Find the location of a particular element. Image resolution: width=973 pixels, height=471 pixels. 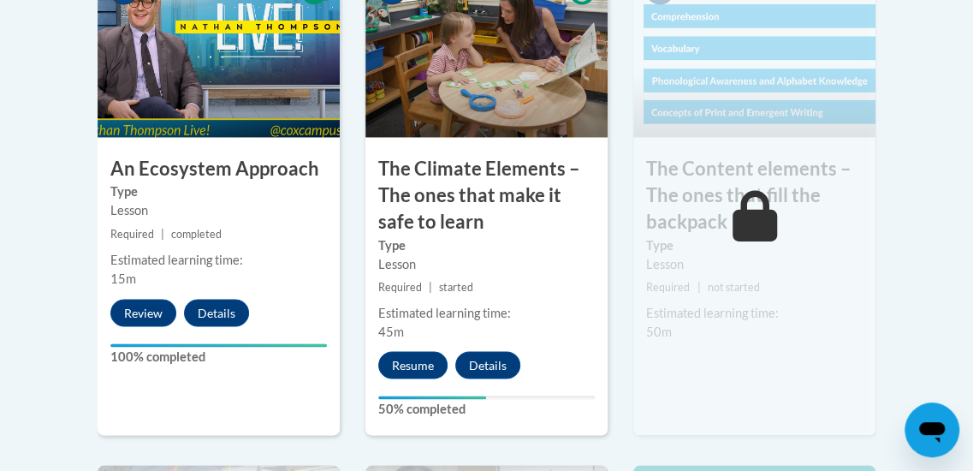

h3: An Ecosystem Approach is located at coordinates (218, 169).